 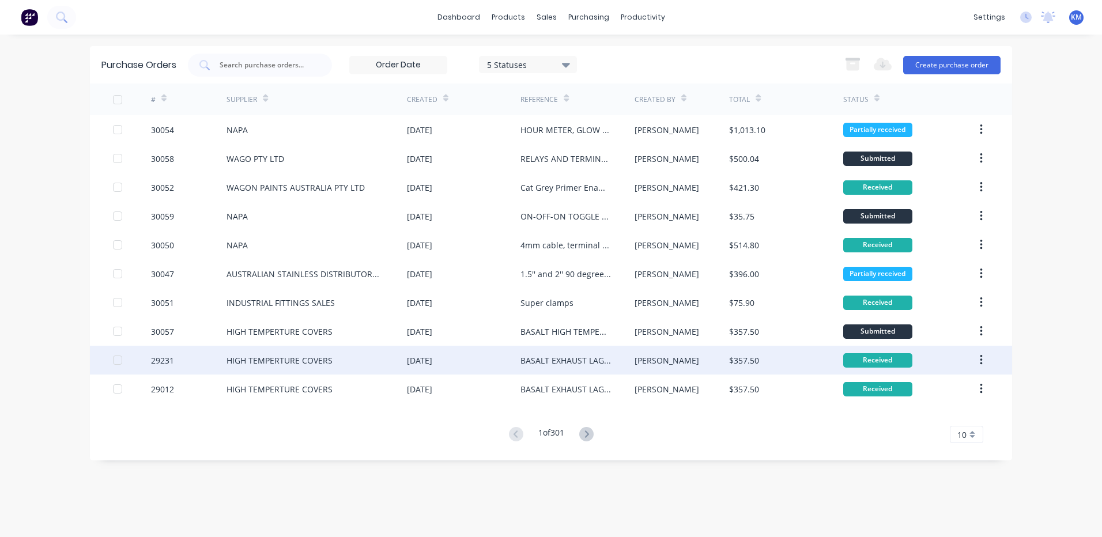 What do you see at coordinates (547, 17) in the screenshot?
I see `div: sales` at bounding box center [547, 17].